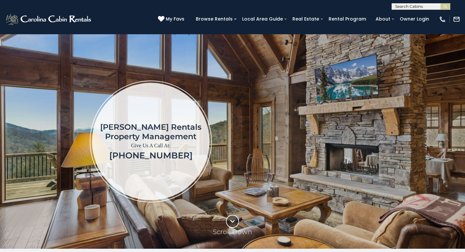 The height and width of the screenshot is (252, 465). Describe the element at coordinates (383, 19) in the screenshot. I see `a: About` at that location.